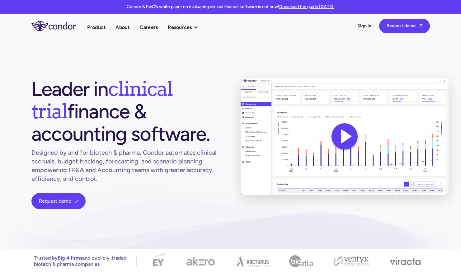  Describe the element at coordinates (230, 7) in the screenshot. I see `p: Condor & PwC's white paper on evaluating clinical finance software is out now!` at that location.